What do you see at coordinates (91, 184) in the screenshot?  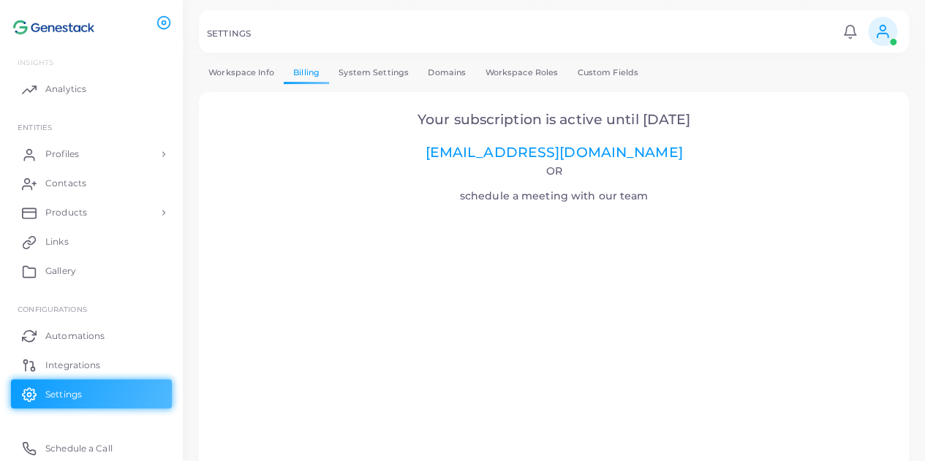 I see `a: Contacts` at bounding box center [91, 184].